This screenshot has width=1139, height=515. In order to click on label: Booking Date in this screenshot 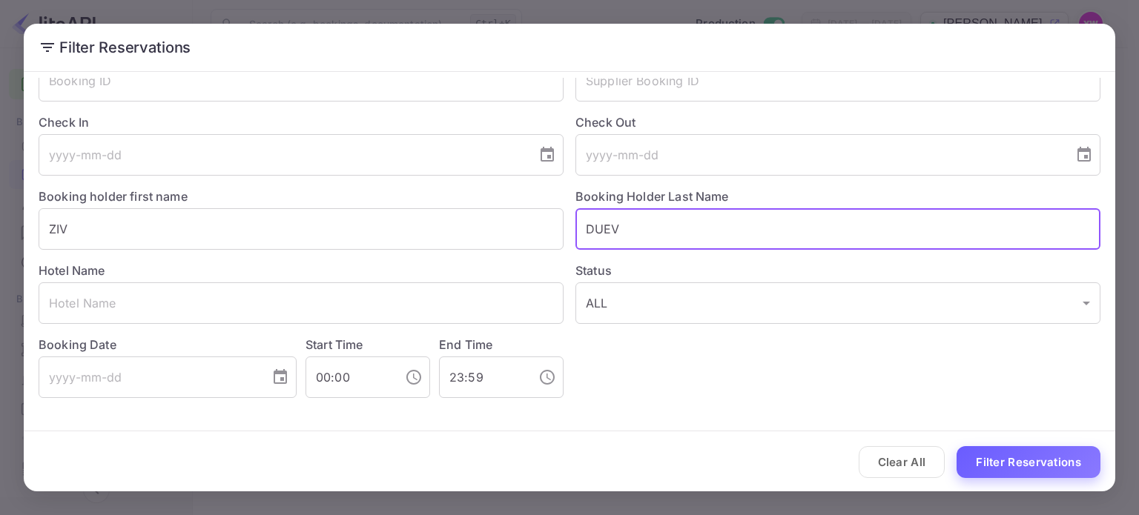, I will do `click(168, 345)`.